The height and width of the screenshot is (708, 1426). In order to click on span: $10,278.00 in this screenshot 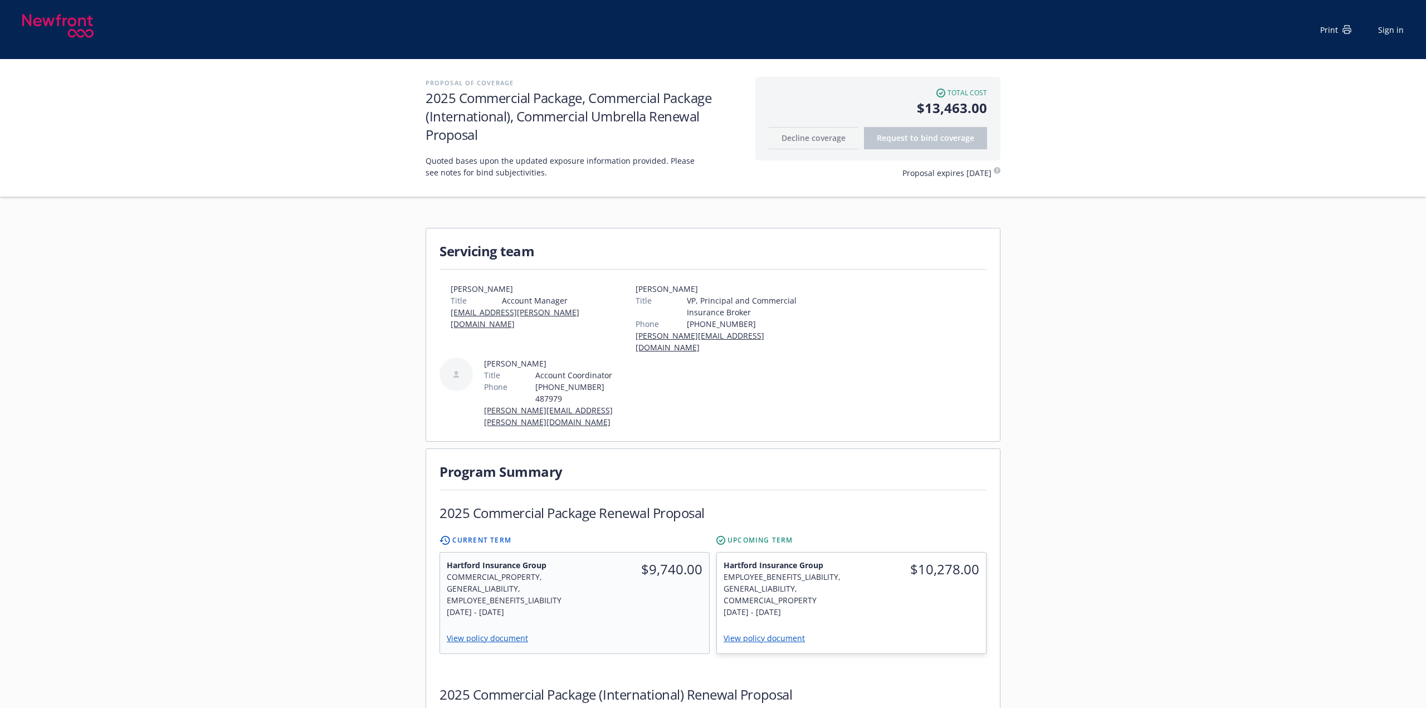, I will do `click(919, 569)`.